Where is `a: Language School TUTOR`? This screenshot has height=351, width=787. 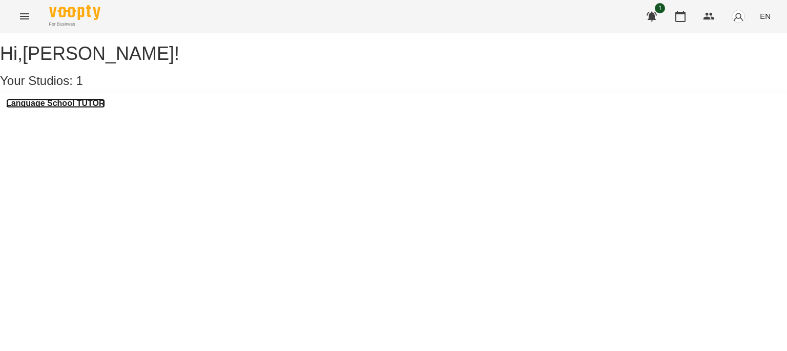
a: Language School TUTOR is located at coordinates (55, 103).